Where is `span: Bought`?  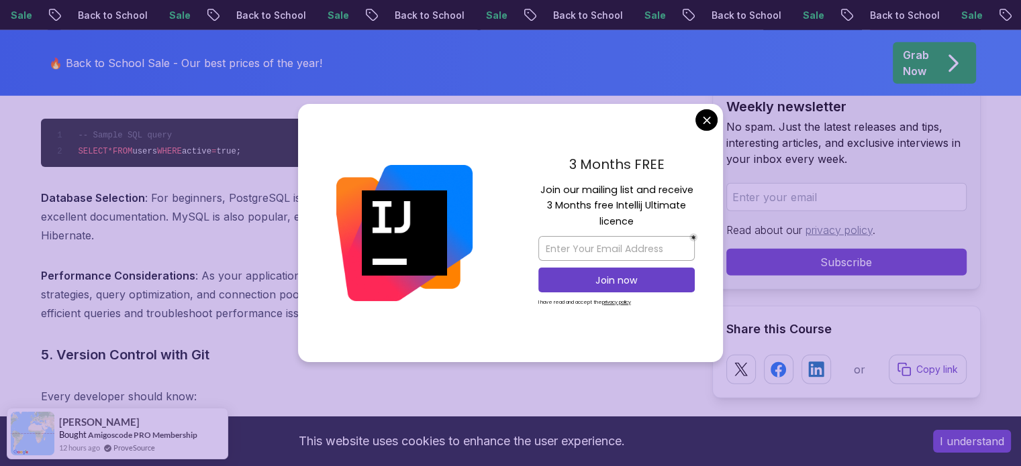
span: Bought is located at coordinates (72, 435).